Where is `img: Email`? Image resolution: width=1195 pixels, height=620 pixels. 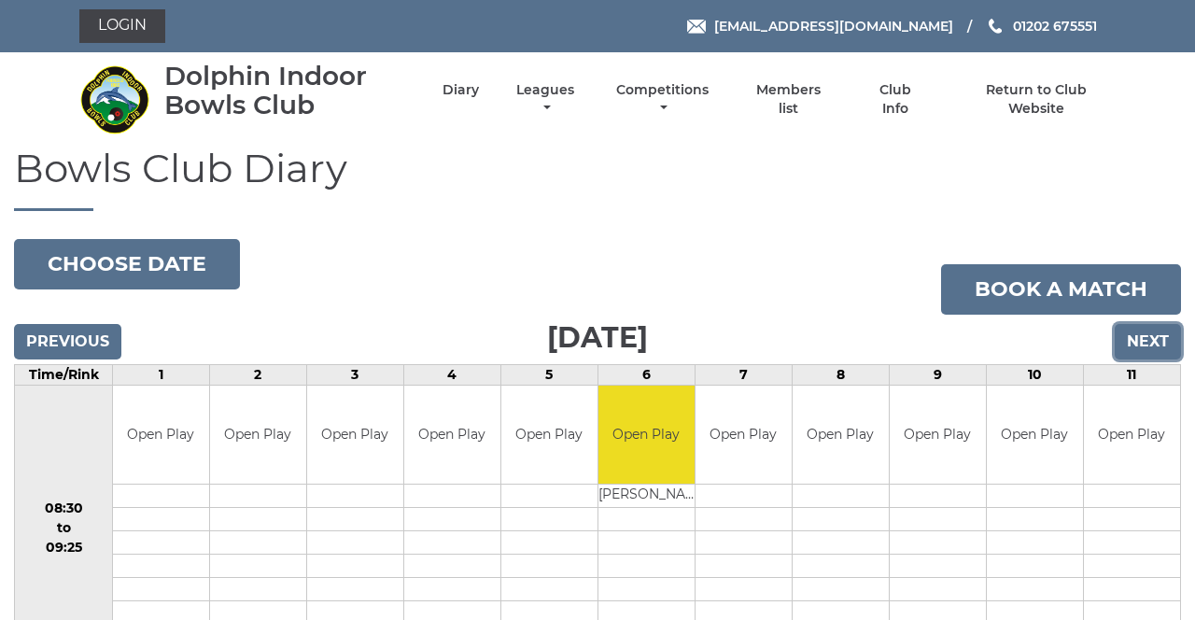 img: Email is located at coordinates (697, 26).